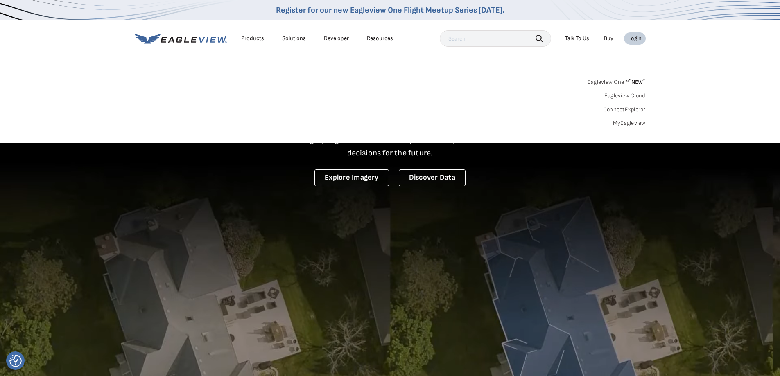 The height and width of the screenshot is (376, 780). I want to click on button: Consent Preferences, so click(16, 361).